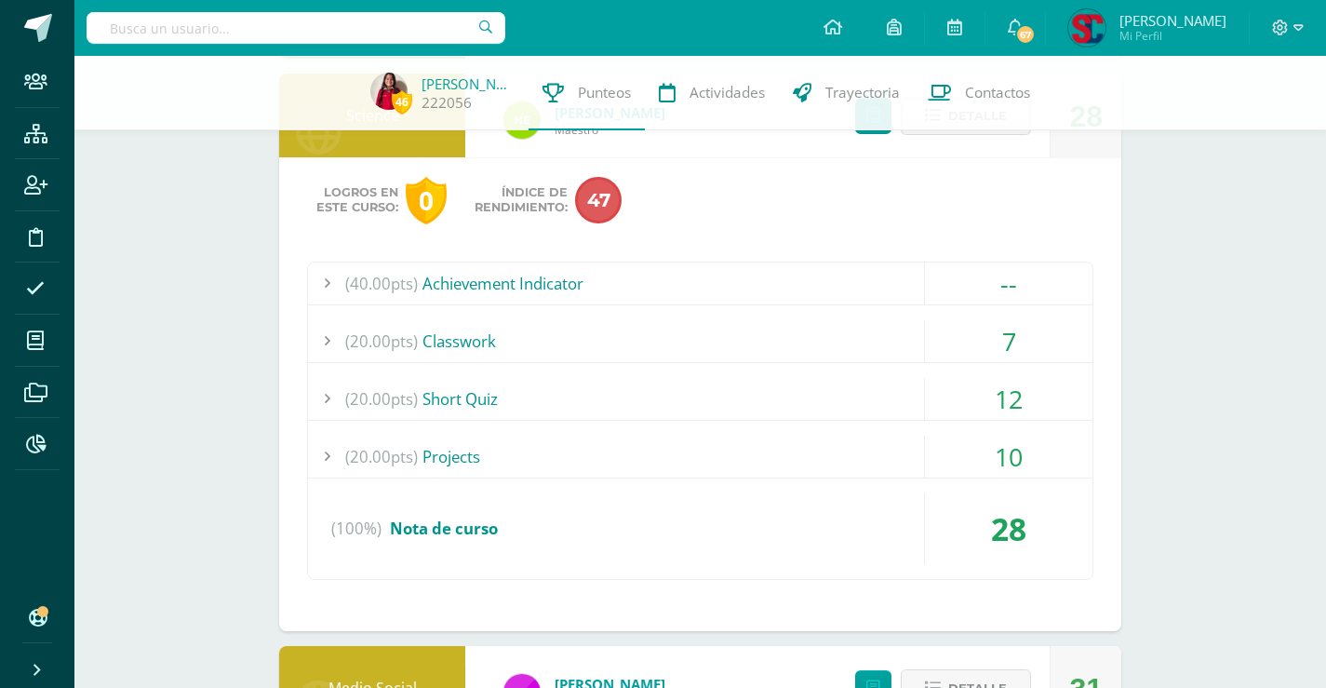  Describe the element at coordinates (997, 92) in the screenshot. I see `span: Contactos` at that location.